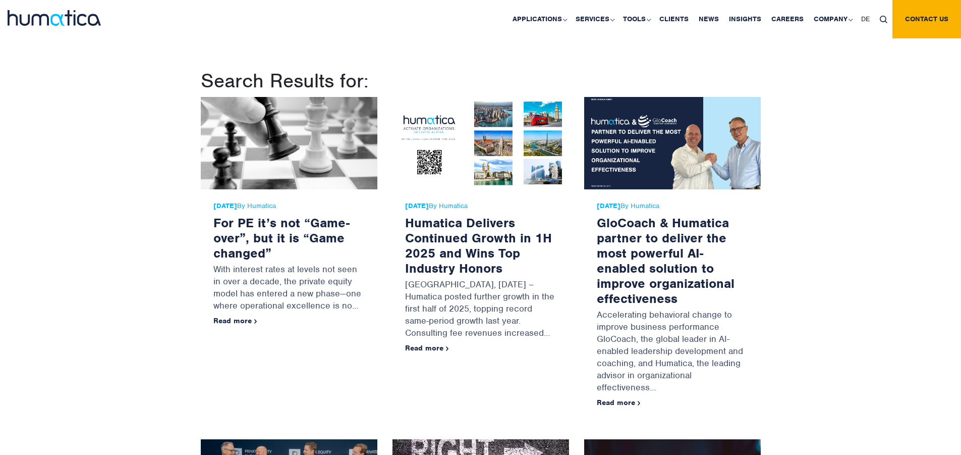  I want to click on img: logo, so click(54, 18).